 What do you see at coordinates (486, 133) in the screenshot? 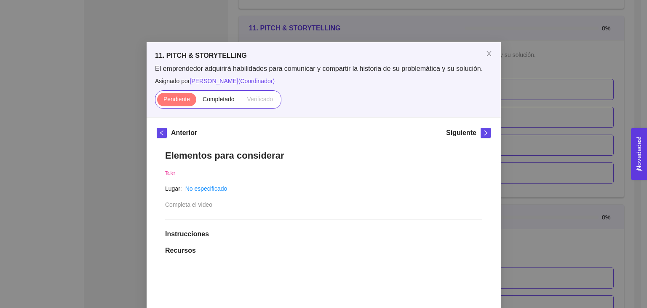
I see `button: right` at bounding box center [486, 133].